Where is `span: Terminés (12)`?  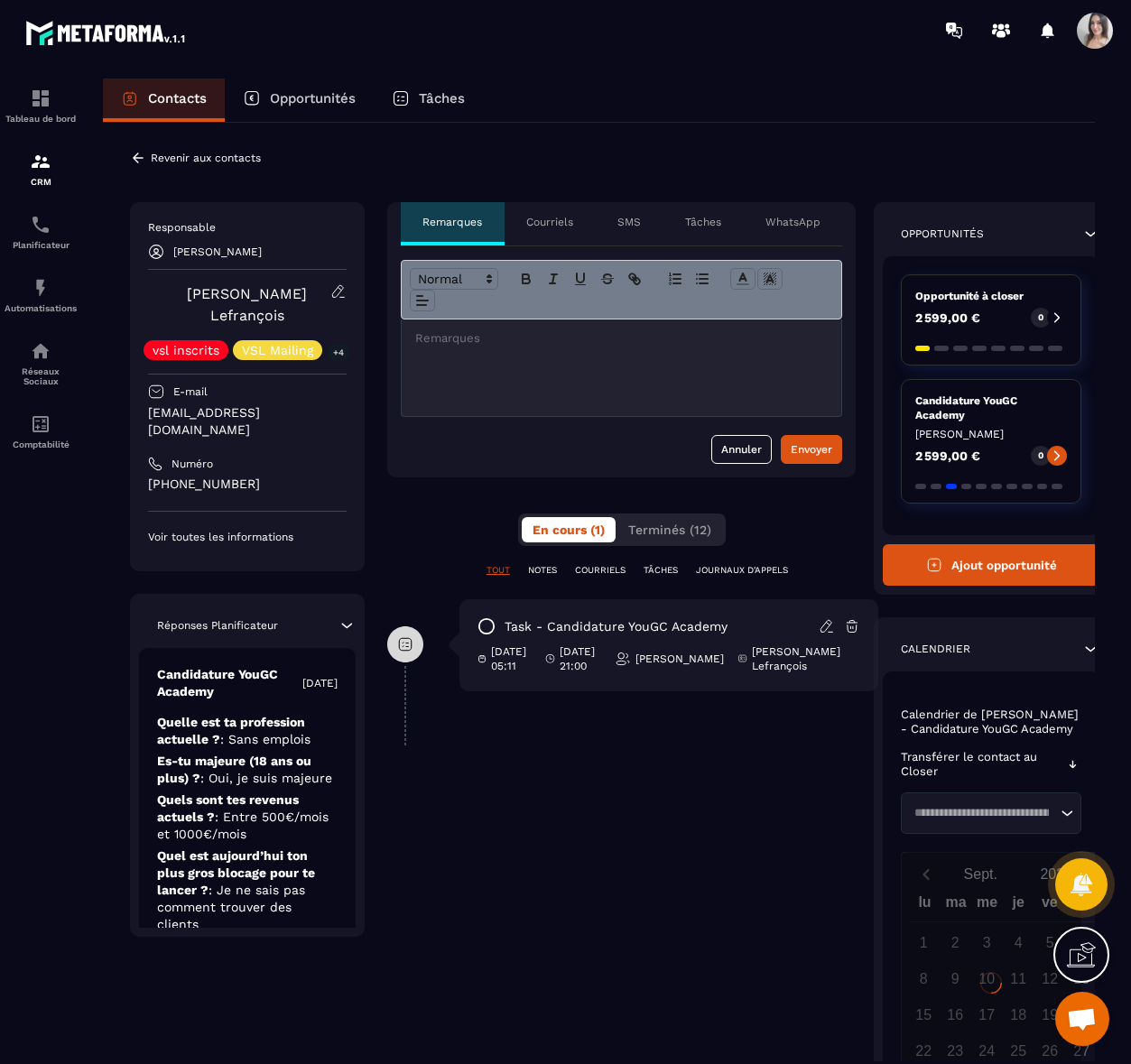
span: Terminés (12) is located at coordinates (670, 530).